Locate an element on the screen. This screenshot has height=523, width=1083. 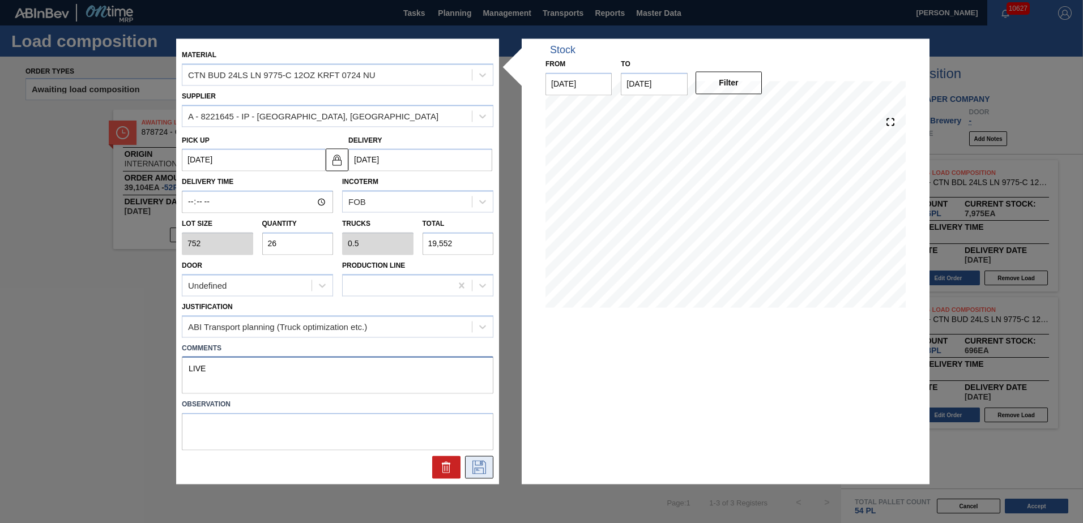
label: From is located at coordinates (555, 64).